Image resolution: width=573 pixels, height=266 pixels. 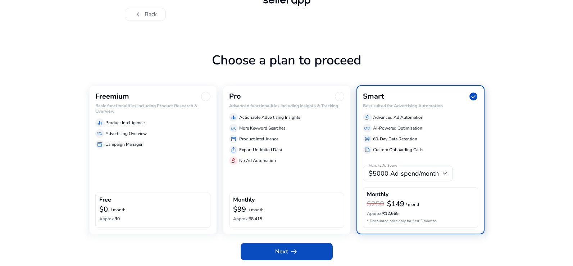 What do you see at coordinates (126, 134) in the screenshot?
I see `p: Advertising Overview` at bounding box center [126, 134].